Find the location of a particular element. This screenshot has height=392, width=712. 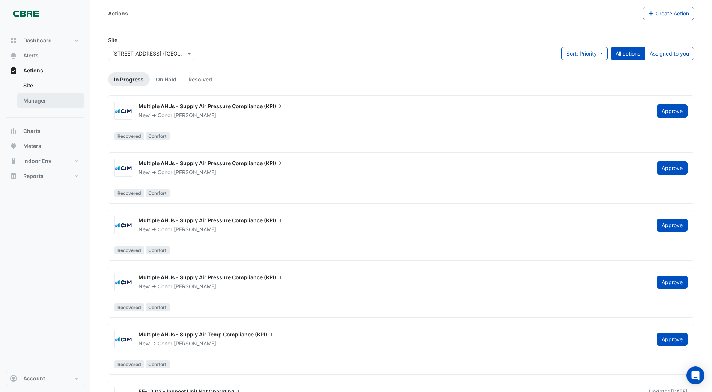

span: Charts is located at coordinates (32, 131).